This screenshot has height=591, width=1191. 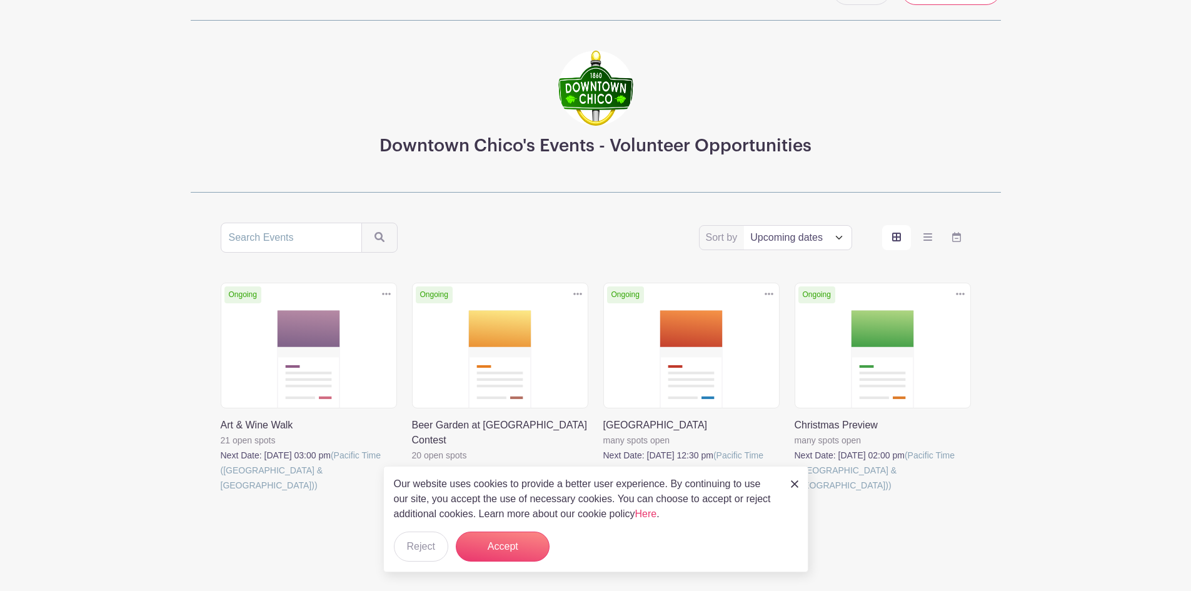 I want to click on input: Search Events, so click(x=291, y=238).